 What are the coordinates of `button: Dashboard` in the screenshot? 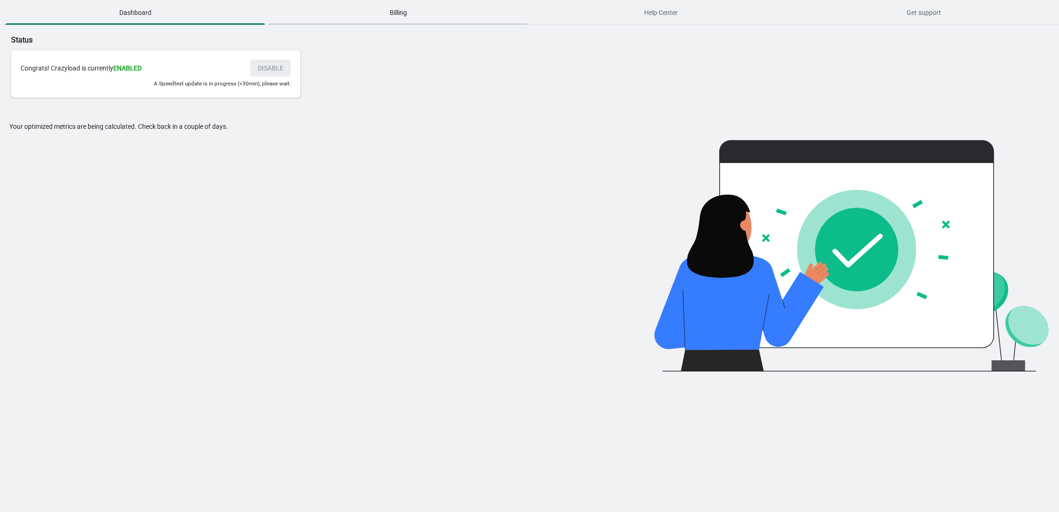 It's located at (135, 13).